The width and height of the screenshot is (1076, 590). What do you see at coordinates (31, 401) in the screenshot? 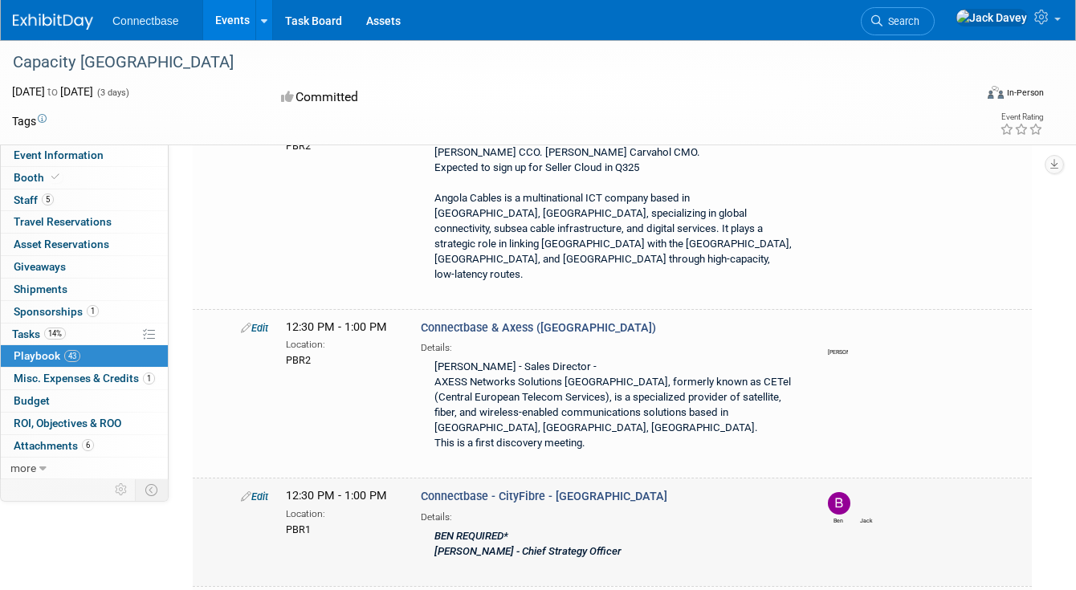
I see `span: Budget` at bounding box center [31, 401].